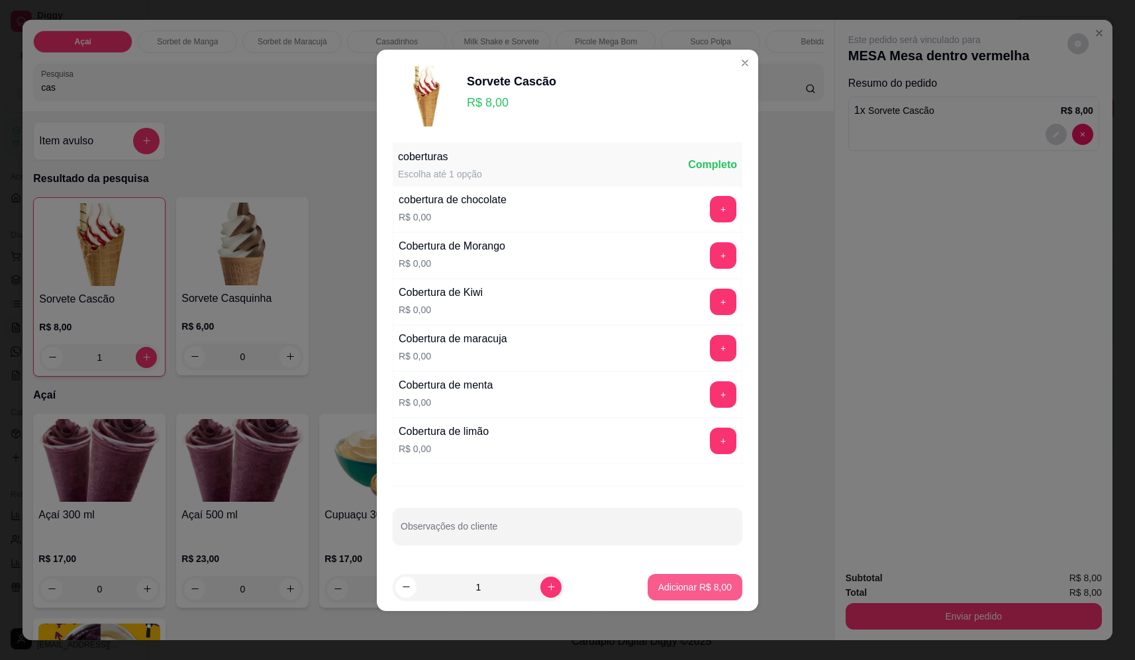  Describe the element at coordinates (406, 587) in the screenshot. I see `button: decrease-product-quantity` at that location.